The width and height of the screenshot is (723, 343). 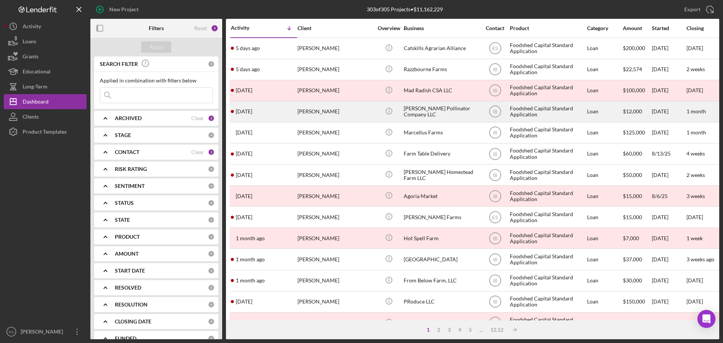 I want to click on div: Agoria Market, so click(x=442, y=196).